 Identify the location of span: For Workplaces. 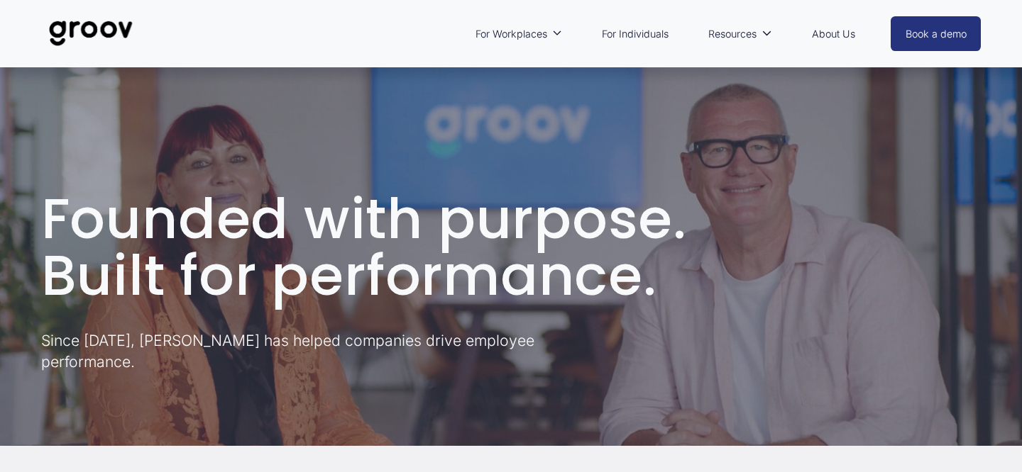
(511, 34).